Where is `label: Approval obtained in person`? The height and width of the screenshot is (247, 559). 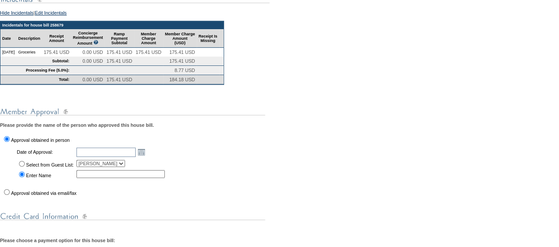 label: Approval obtained in person is located at coordinates (40, 140).